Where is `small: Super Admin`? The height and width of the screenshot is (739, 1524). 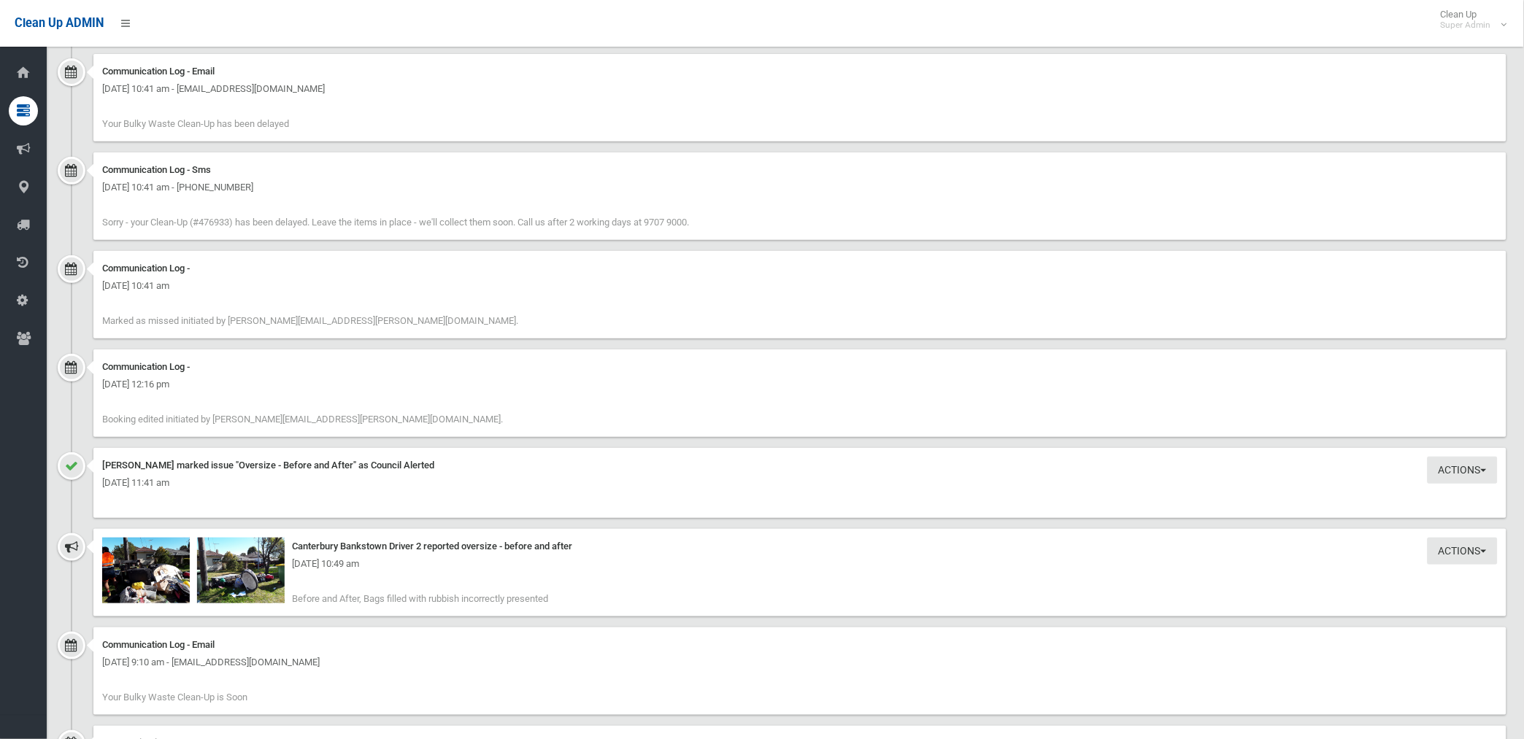 small: Super Admin is located at coordinates (1466, 25).